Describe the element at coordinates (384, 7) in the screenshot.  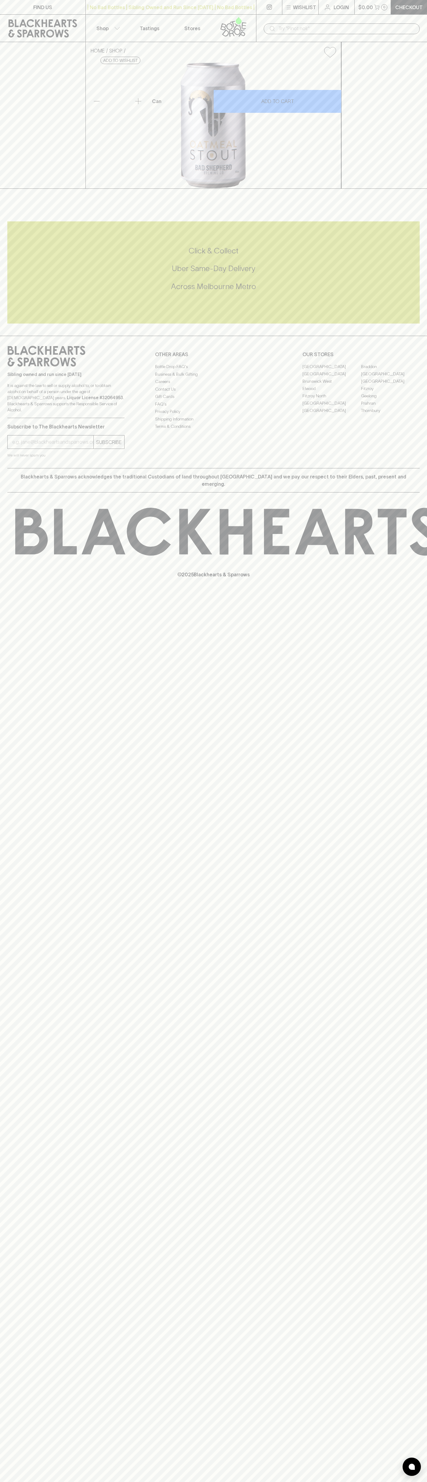
I see `p: 0` at that location.